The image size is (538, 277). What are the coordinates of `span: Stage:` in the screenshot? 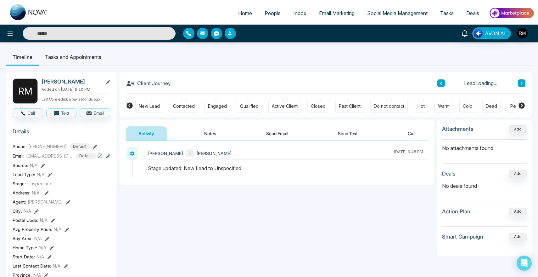 It's located at (19, 183).